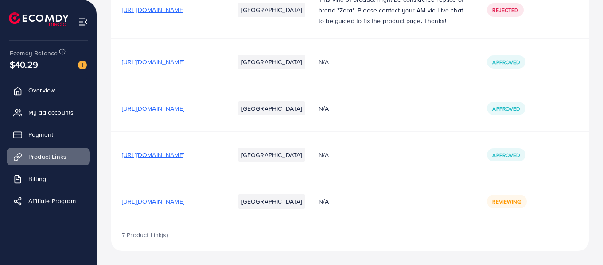  Describe the element at coordinates (51, 113) in the screenshot. I see `span: My ad accounts` at that location.